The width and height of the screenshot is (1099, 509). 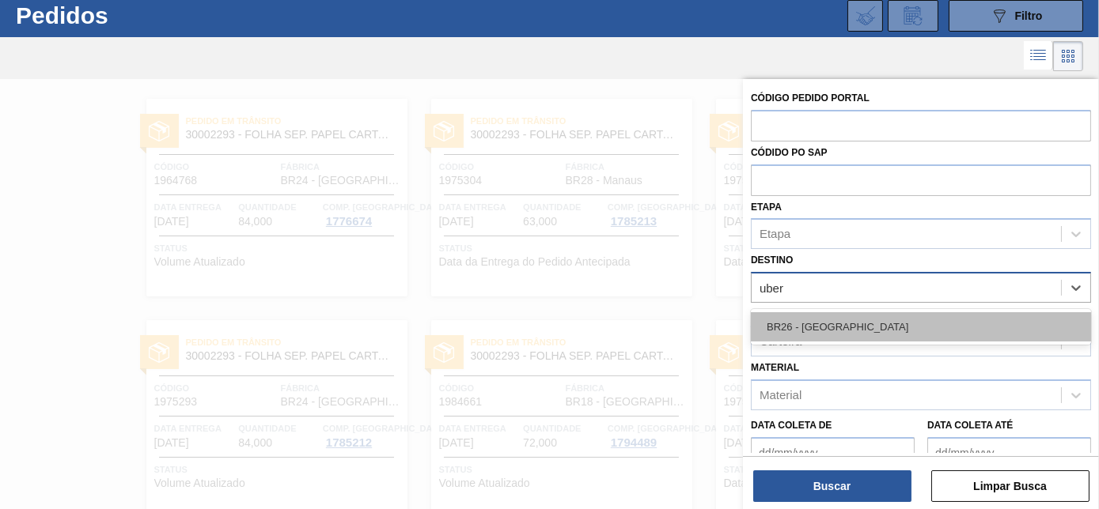 What do you see at coordinates (774, 368) in the screenshot?
I see `label: Material` at bounding box center [774, 368].